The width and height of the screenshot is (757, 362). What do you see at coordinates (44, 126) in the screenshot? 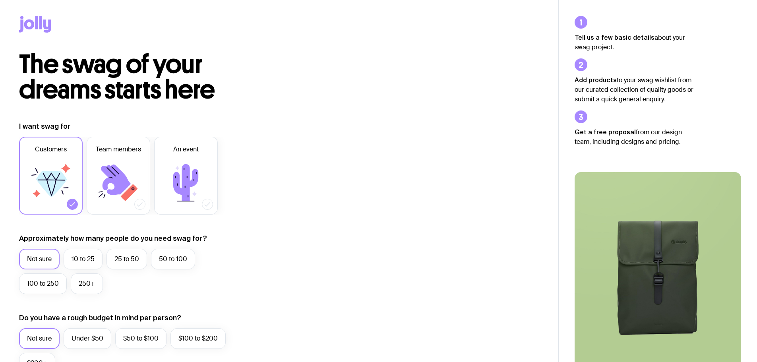
I see `label: I want swag for` at bounding box center [44, 126].